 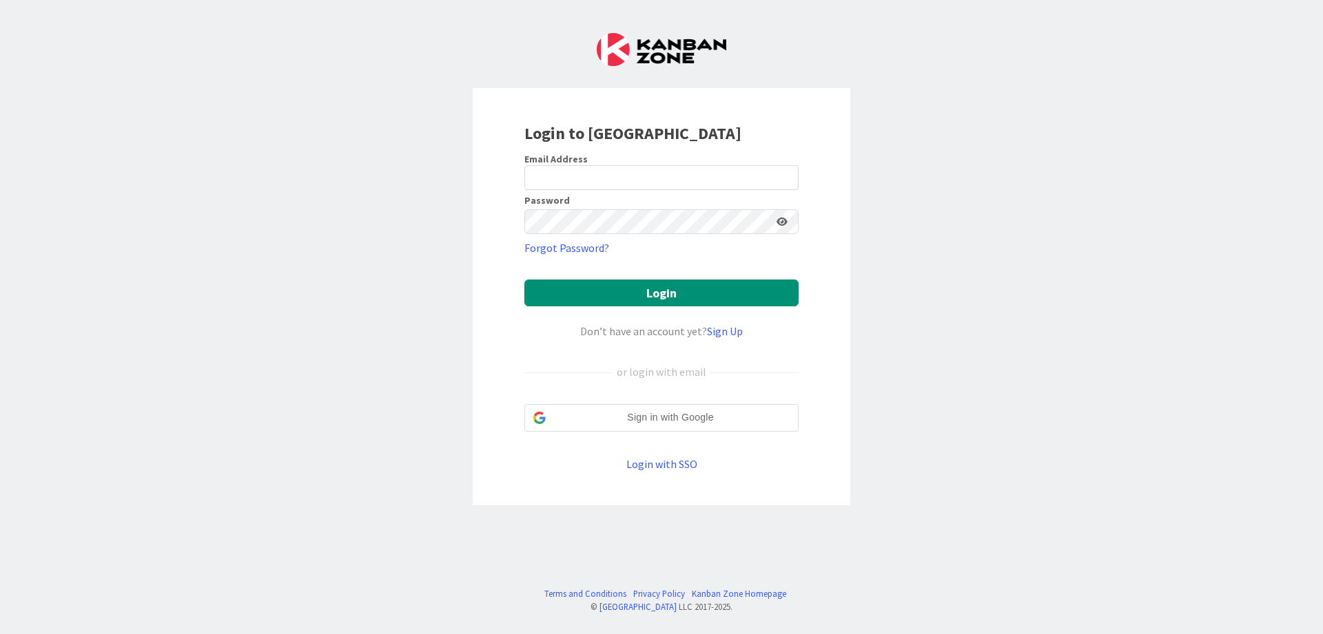 What do you see at coordinates (661, 372) in the screenshot?
I see `div: or login with email` at bounding box center [661, 372].